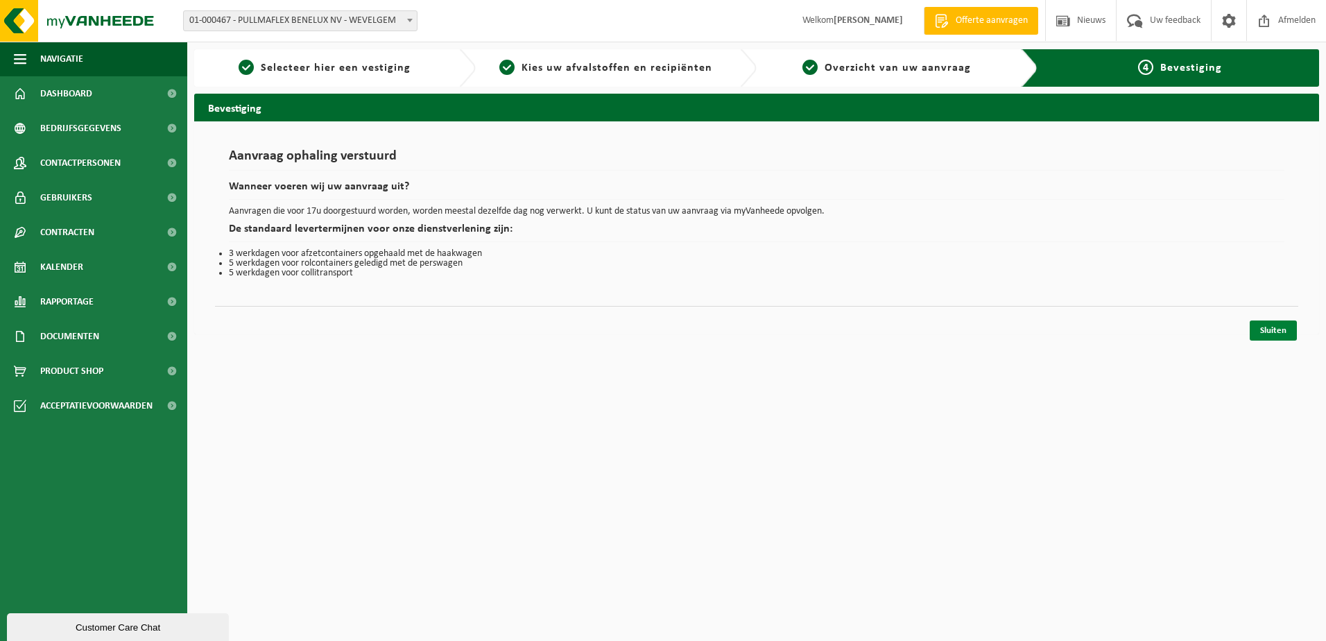 This screenshot has height=641, width=1326. I want to click on p: Aanvragen die voor 17u doorgestuurd worden, worden meestal dezelfde dag nog verwerkt. U kunt de s..., so click(756, 211).